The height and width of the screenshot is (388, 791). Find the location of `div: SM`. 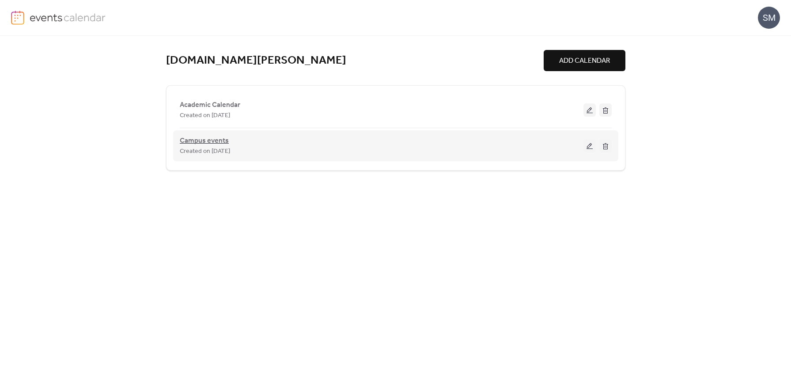

div: SM is located at coordinates (769, 18).